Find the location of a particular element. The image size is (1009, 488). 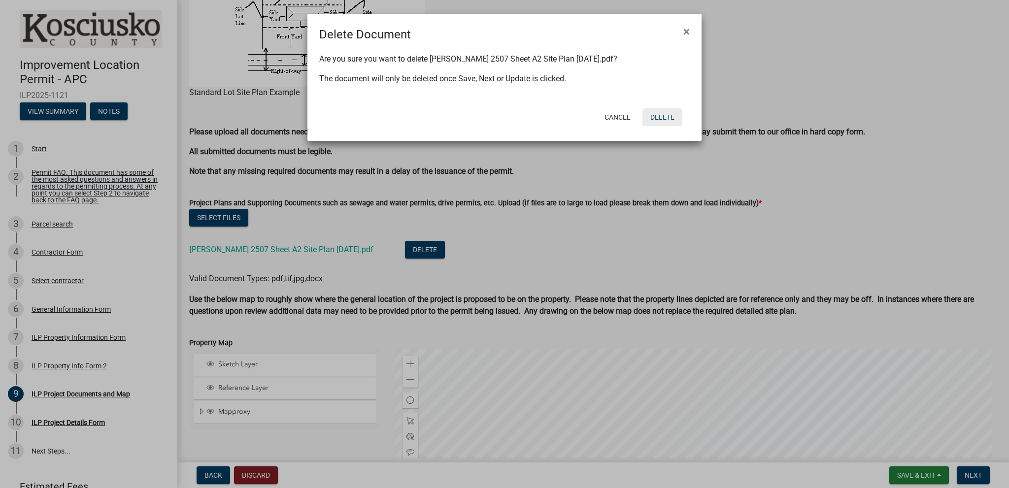

button: Close is located at coordinates (686, 32).